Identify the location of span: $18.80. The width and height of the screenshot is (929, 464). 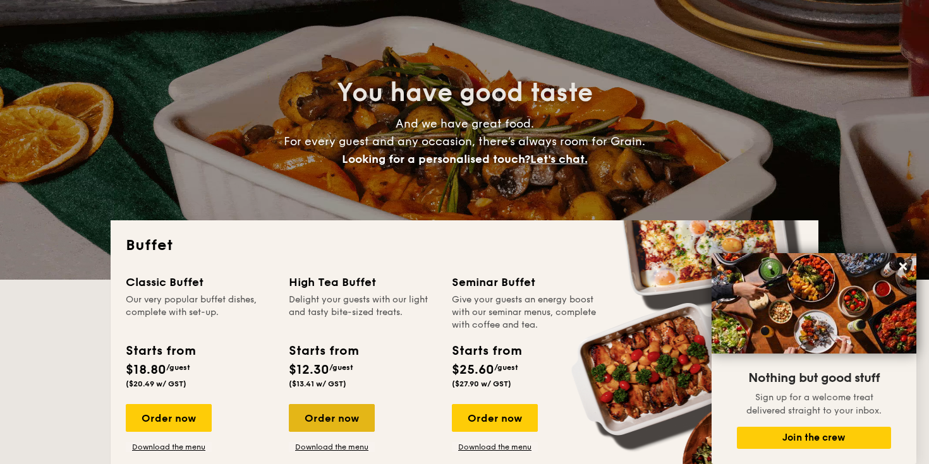
(146, 370).